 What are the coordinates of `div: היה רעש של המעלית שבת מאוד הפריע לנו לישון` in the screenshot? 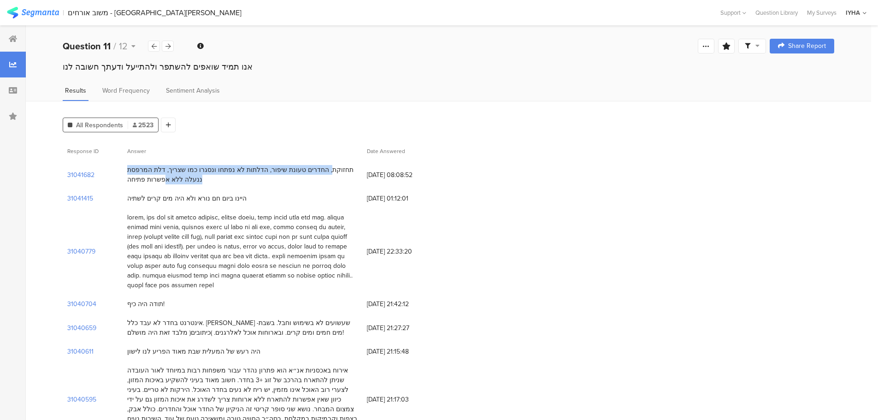 It's located at (194, 351).